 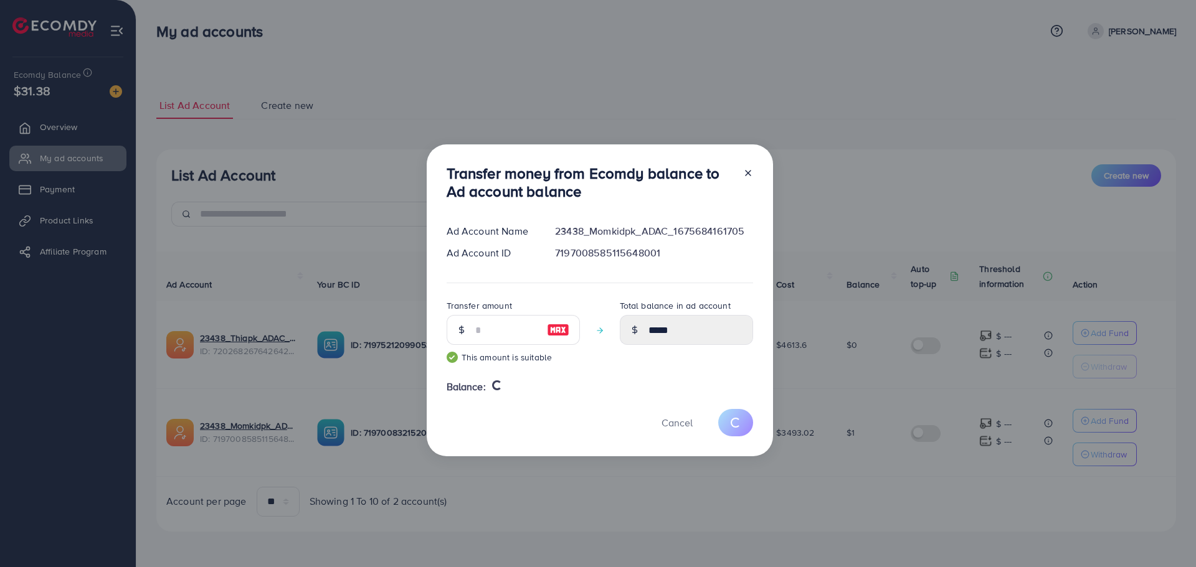 I want to click on label: Total balance in ad account, so click(x=675, y=306).